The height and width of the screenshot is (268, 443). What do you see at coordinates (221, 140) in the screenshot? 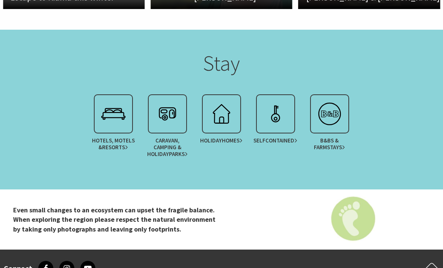
I see `span: Holiday` at bounding box center [221, 140].